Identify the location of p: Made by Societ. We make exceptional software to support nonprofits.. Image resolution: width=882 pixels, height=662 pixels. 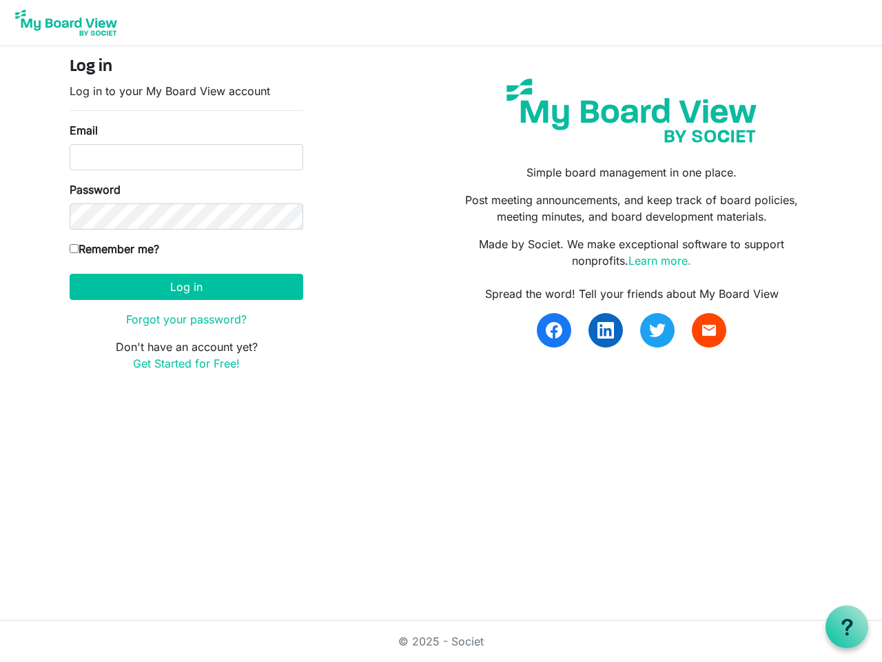
(632, 252).